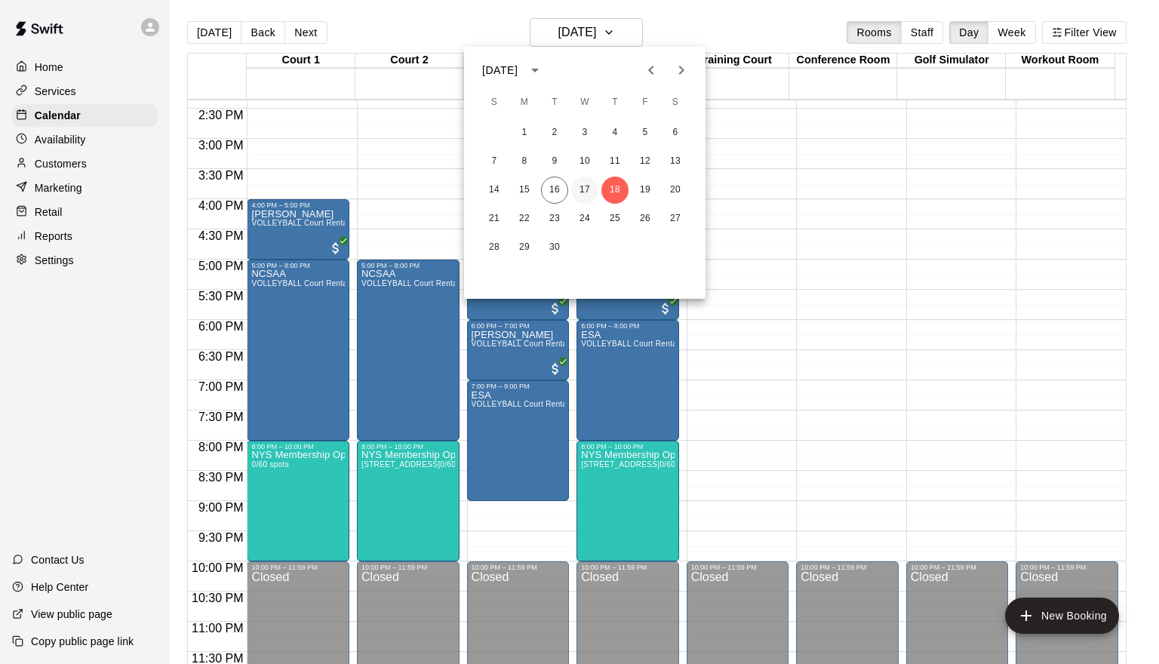 This screenshot has height=664, width=1159. What do you see at coordinates (525, 219) in the screenshot?
I see `button: 22` at bounding box center [525, 219].